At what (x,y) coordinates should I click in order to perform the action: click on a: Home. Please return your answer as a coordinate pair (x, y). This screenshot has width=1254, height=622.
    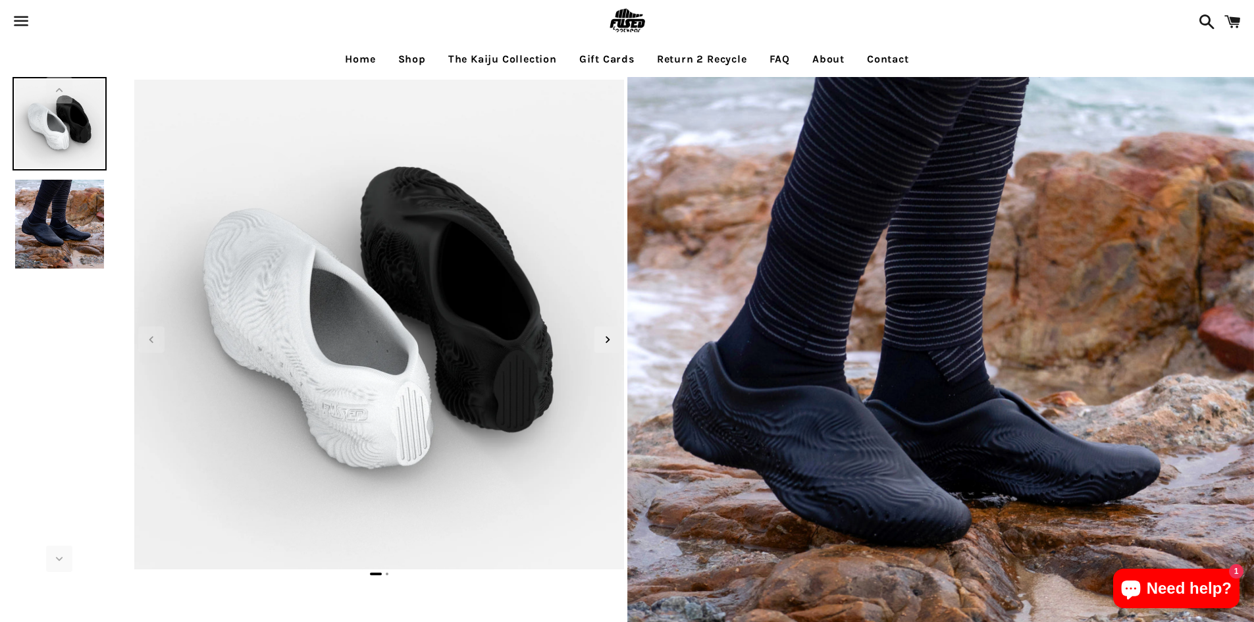
    Looking at the image, I should click on (360, 59).